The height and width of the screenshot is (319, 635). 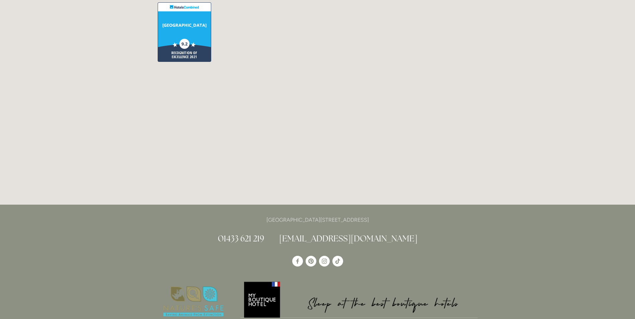 I want to click on a: 01433 621 219, so click(x=241, y=239).